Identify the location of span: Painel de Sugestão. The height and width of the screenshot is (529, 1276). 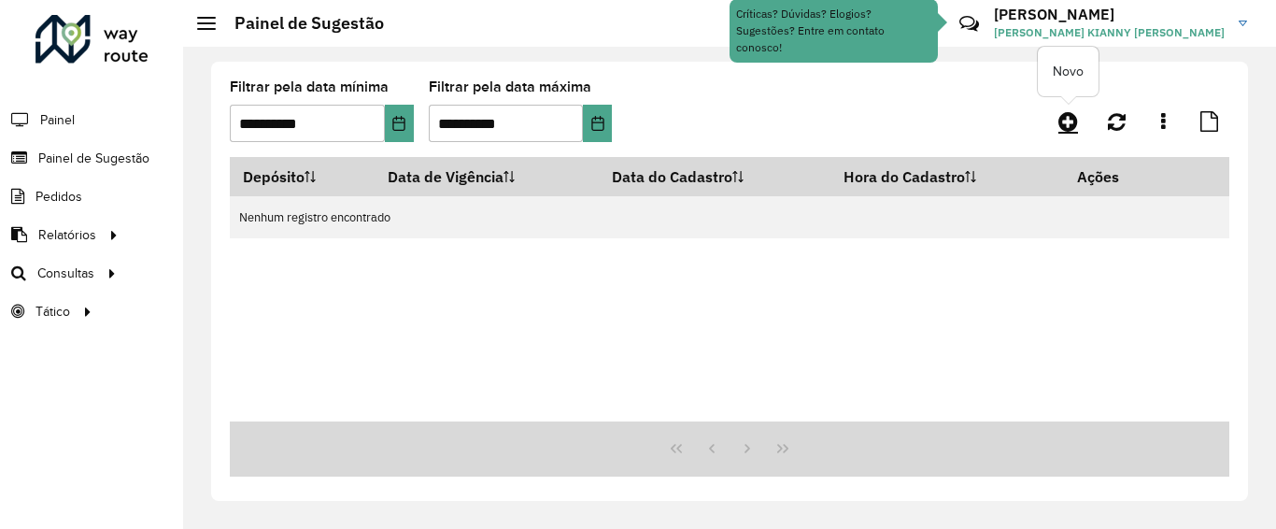
(93, 158).